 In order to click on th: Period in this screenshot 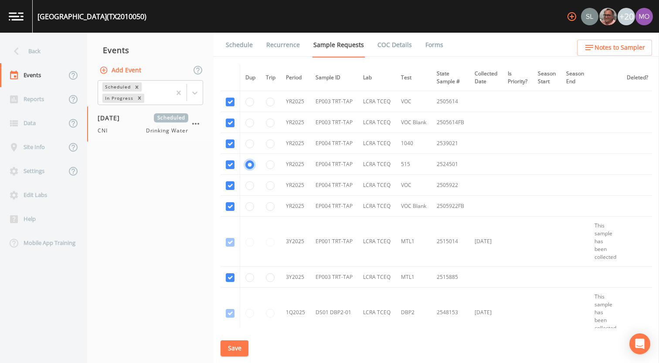, I will do `click(296, 78)`.